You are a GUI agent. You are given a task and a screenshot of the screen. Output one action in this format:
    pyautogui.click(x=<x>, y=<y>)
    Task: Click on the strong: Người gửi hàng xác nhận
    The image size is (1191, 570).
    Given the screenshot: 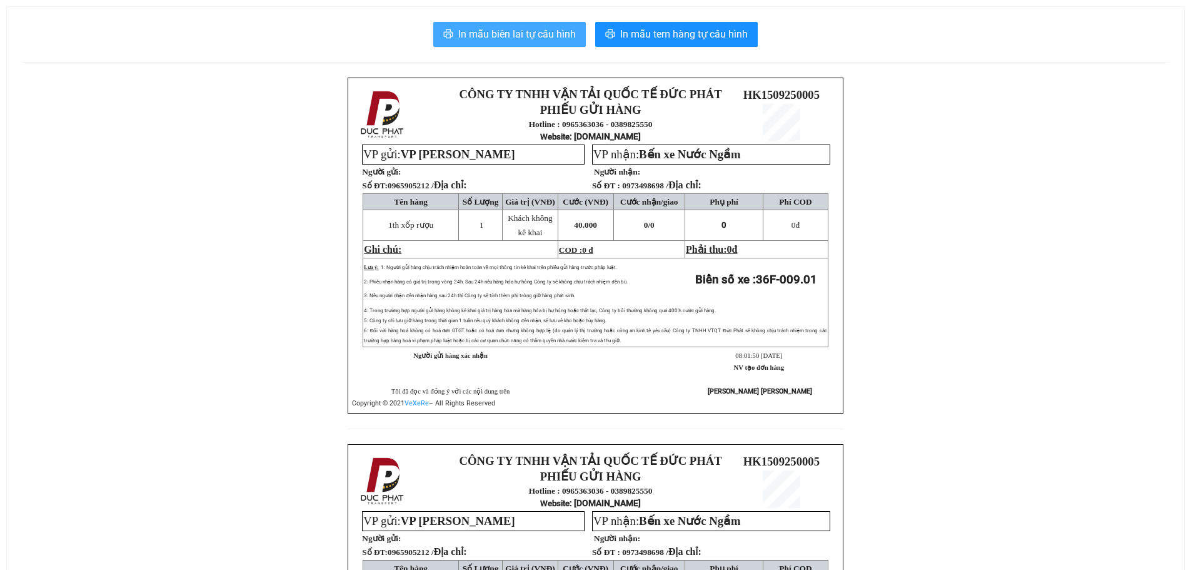 What is the action you would take?
    pyautogui.click(x=450, y=355)
    